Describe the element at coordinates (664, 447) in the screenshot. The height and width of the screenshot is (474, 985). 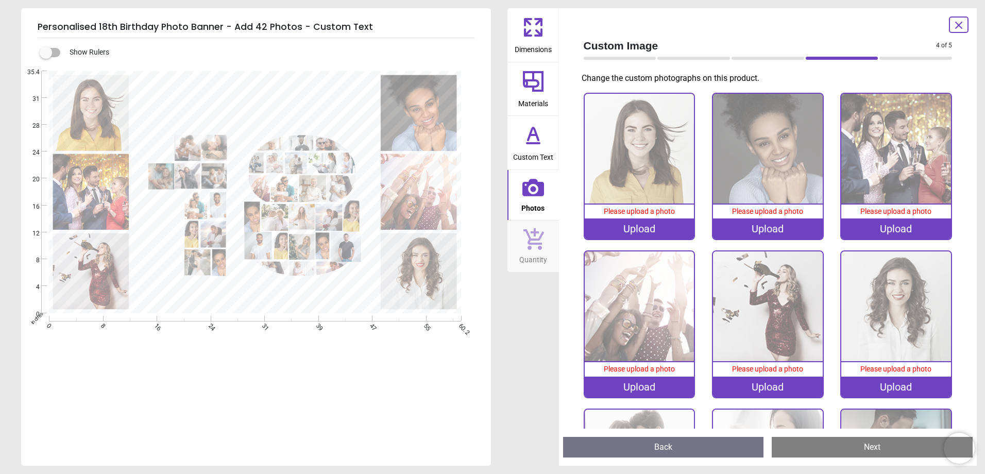
I see `button: Back` at that location.